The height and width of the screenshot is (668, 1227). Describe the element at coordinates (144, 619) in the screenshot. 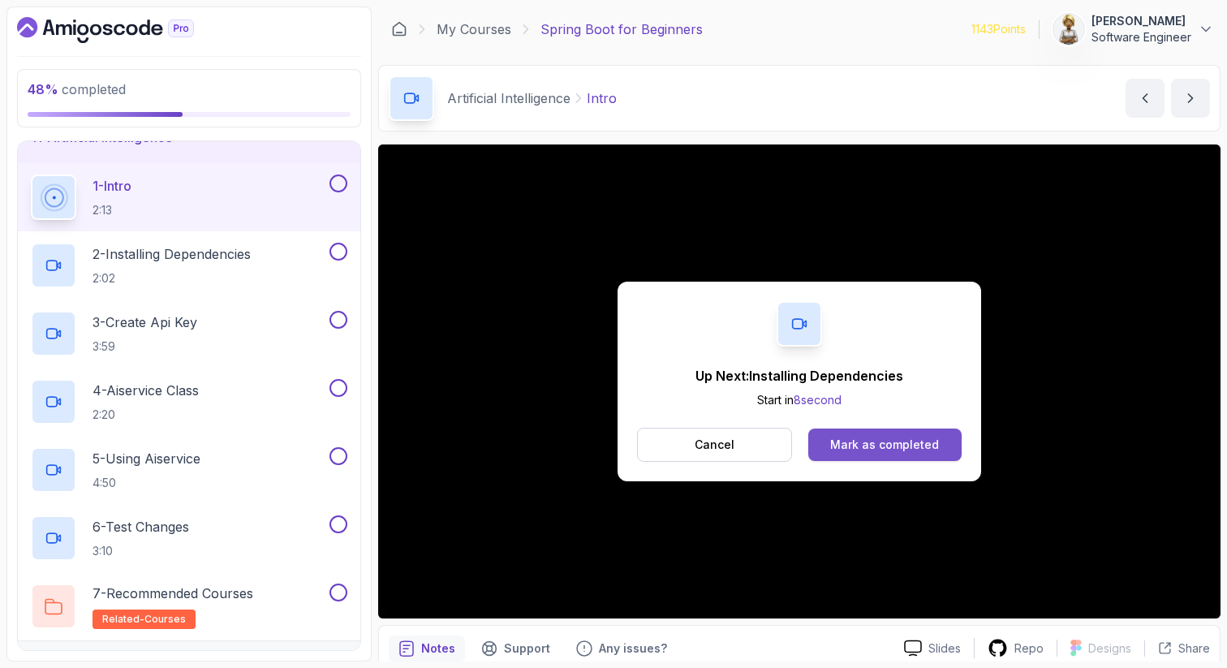

I see `span: related-courses` at that location.